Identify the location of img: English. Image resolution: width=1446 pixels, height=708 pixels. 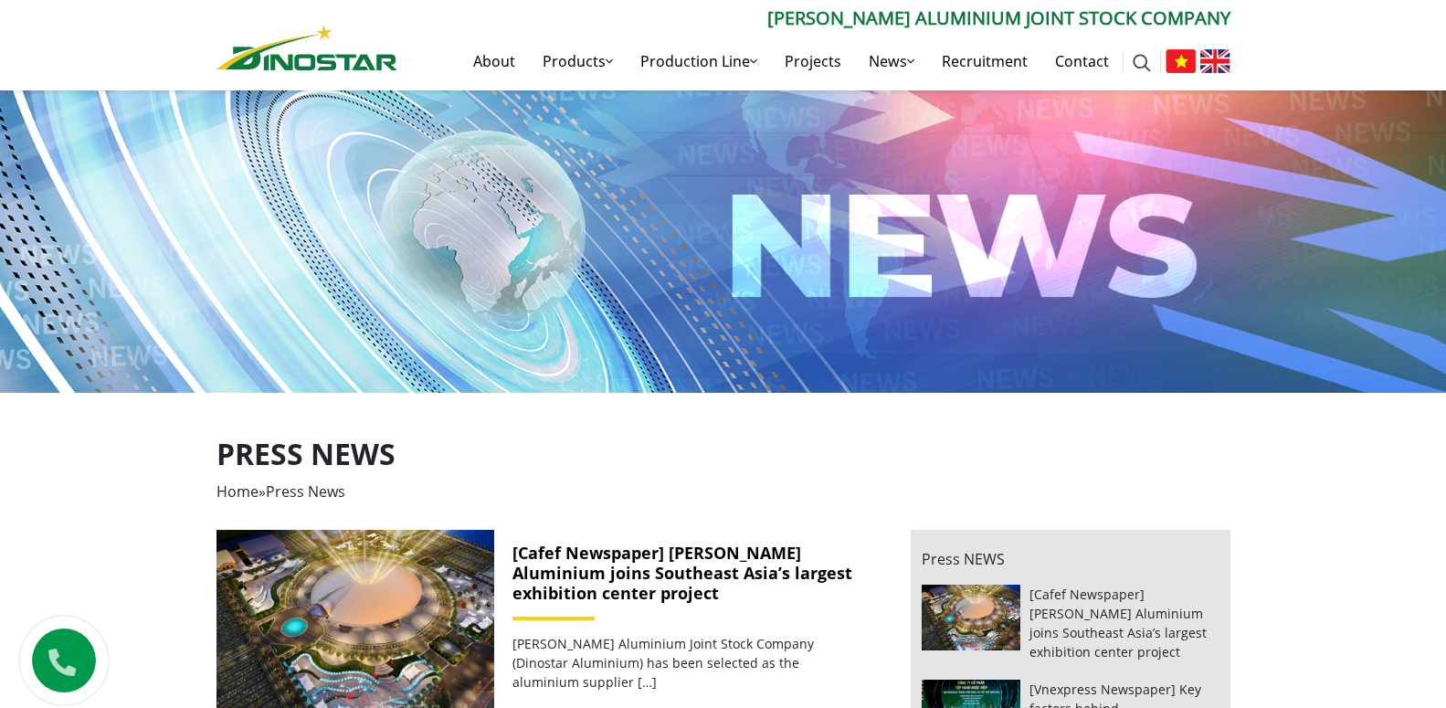
(1215, 61).